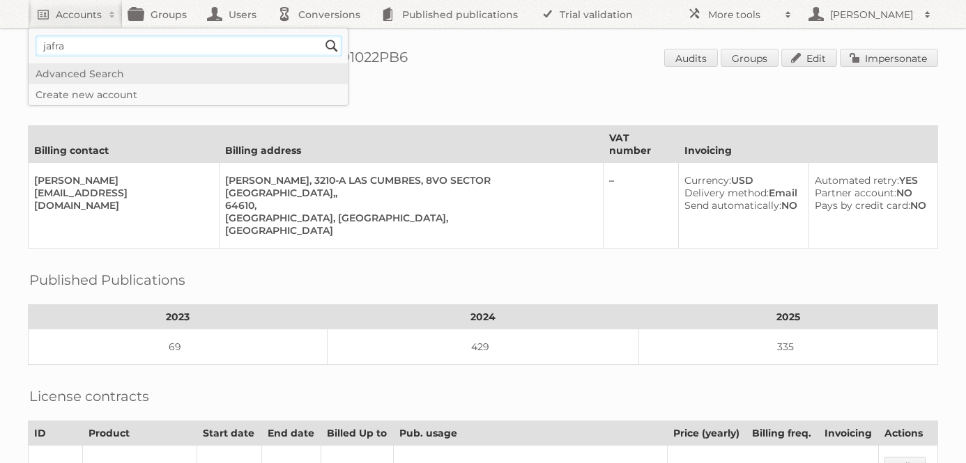 The image size is (966, 463). Describe the element at coordinates (707, 433) in the screenshot. I see `th: Price (yearly)` at that location.